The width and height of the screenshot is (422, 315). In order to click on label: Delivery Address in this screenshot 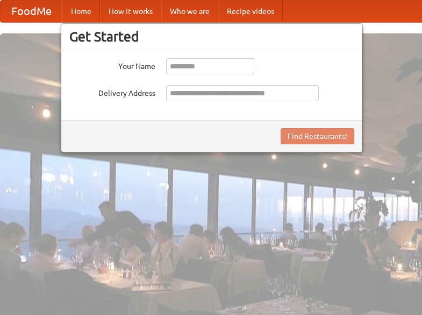, I will do `click(112, 91)`.